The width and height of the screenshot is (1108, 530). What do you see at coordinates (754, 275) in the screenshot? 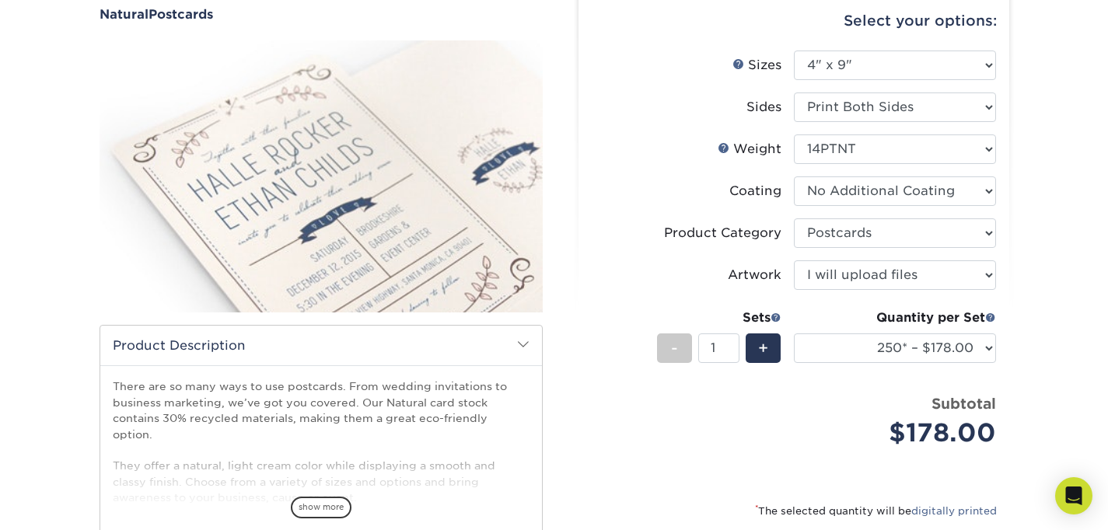
I see `div: Artwork` at bounding box center [754, 275].